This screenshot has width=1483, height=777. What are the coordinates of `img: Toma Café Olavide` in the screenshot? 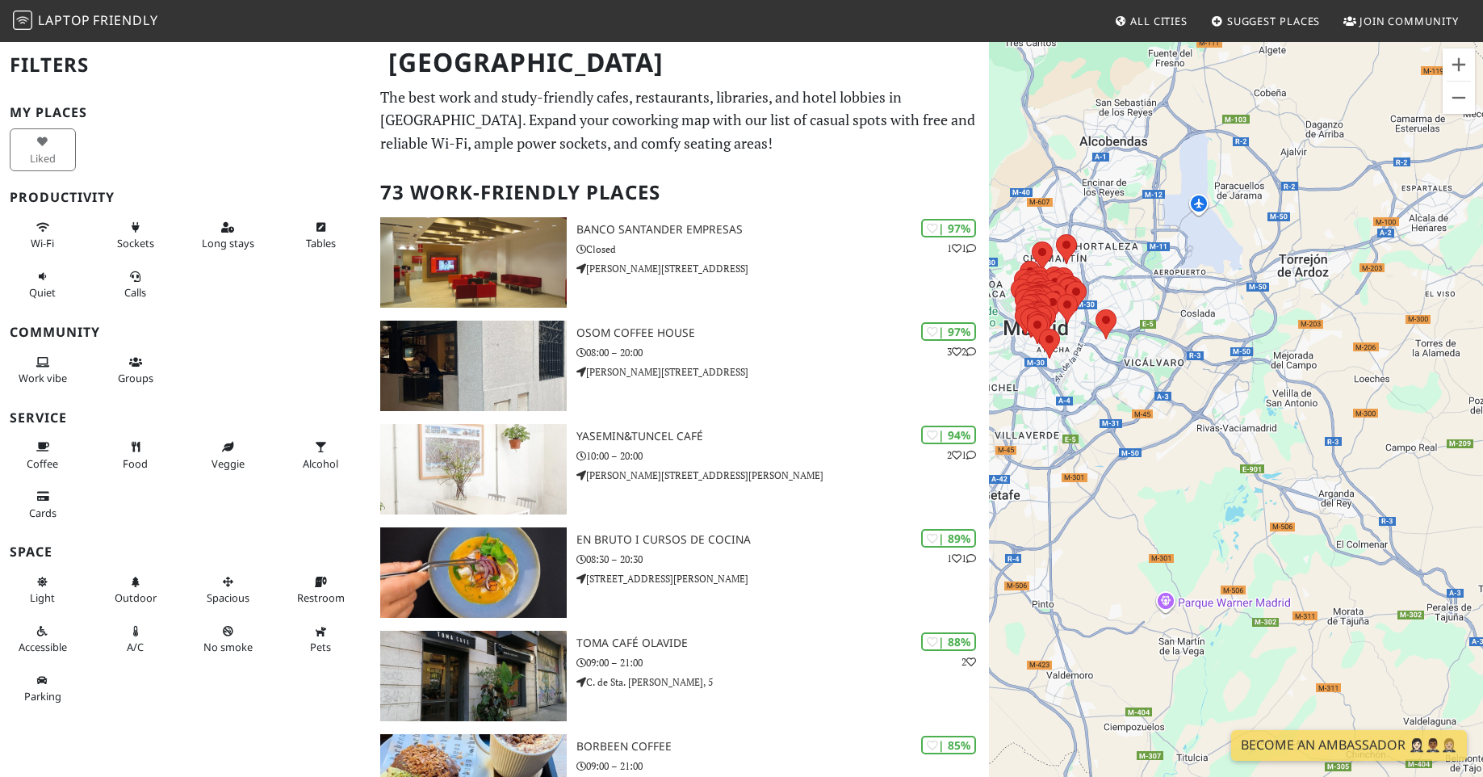 It's located at (473, 676).